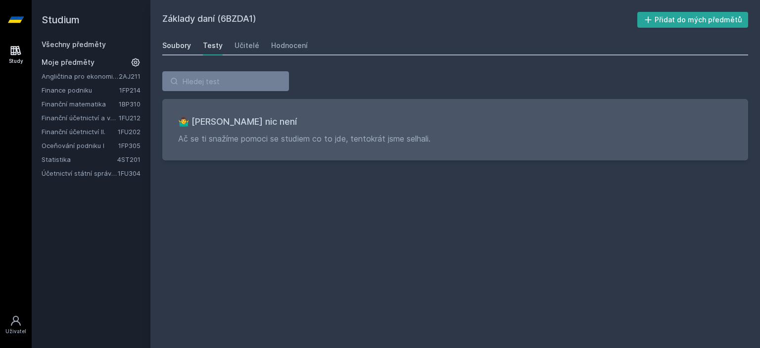 The height and width of the screenshot is (348, 760). What do you see at coordinates (16, 54) in the screenshot?
I see `a: Study` at bounding box center [16, 54].